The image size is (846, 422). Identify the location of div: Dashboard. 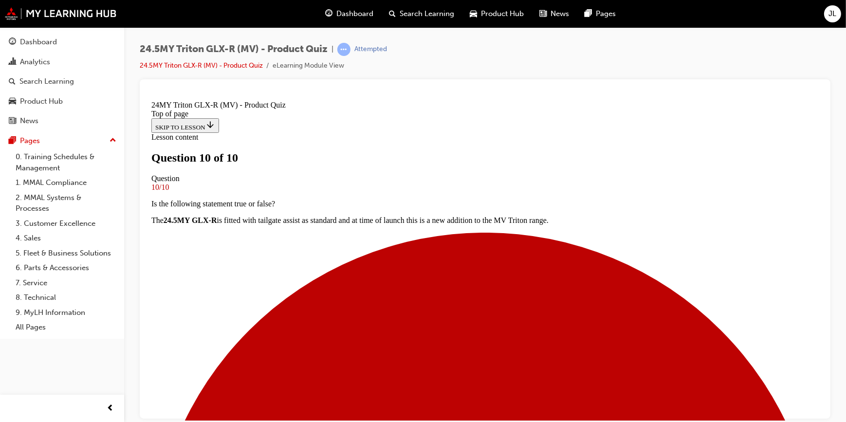
(38, 42).